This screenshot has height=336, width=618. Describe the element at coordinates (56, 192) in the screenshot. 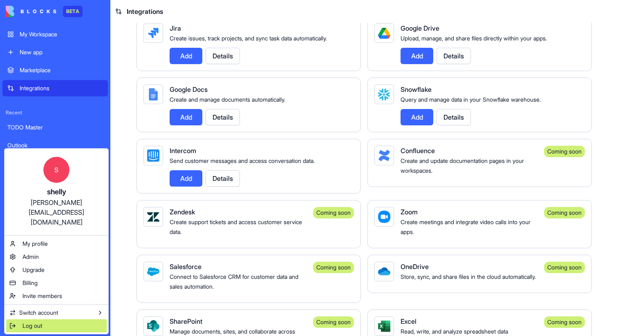

I see `div: shelly` at that location.